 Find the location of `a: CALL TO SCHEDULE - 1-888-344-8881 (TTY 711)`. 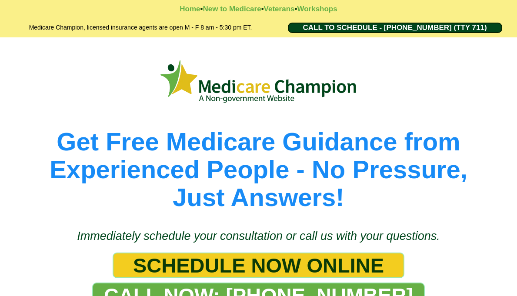

a: CALL TO SCHEDULE - 1-888-344-8881 (TTY 711) is located at coordinates (395, 28).